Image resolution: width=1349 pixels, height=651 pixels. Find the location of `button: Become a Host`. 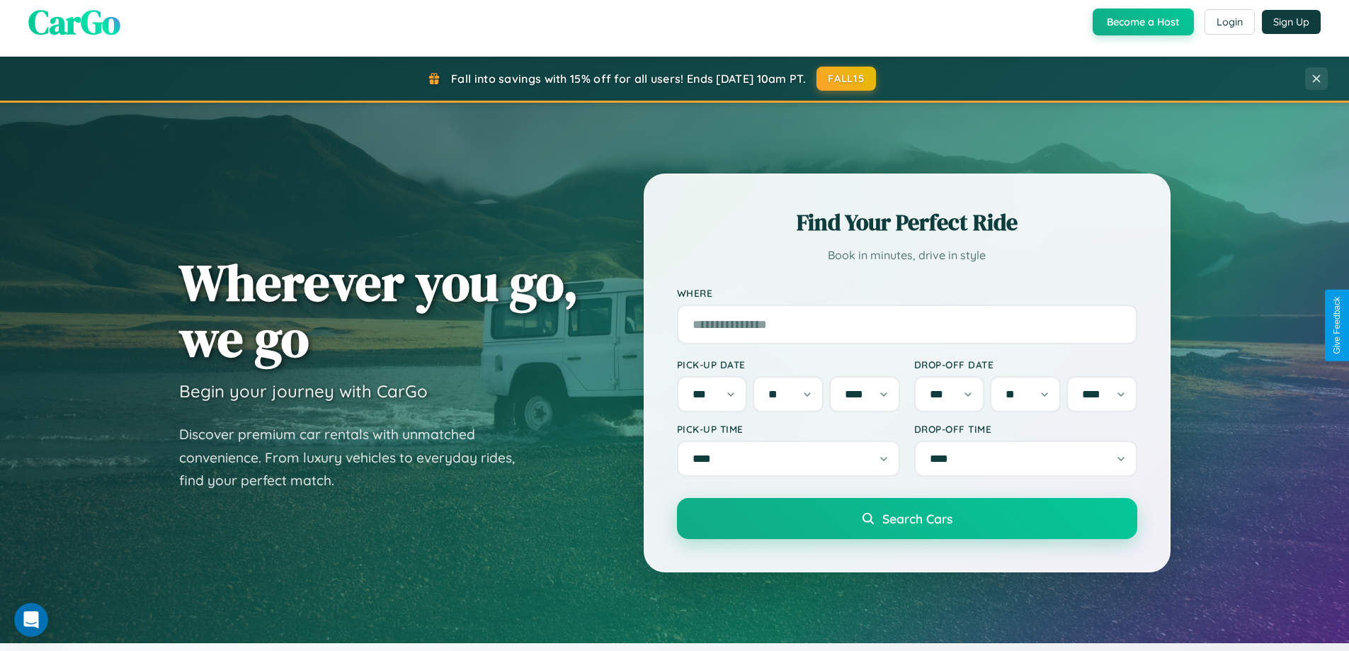

button: Become a Host is located at coordinates (1143, 22).